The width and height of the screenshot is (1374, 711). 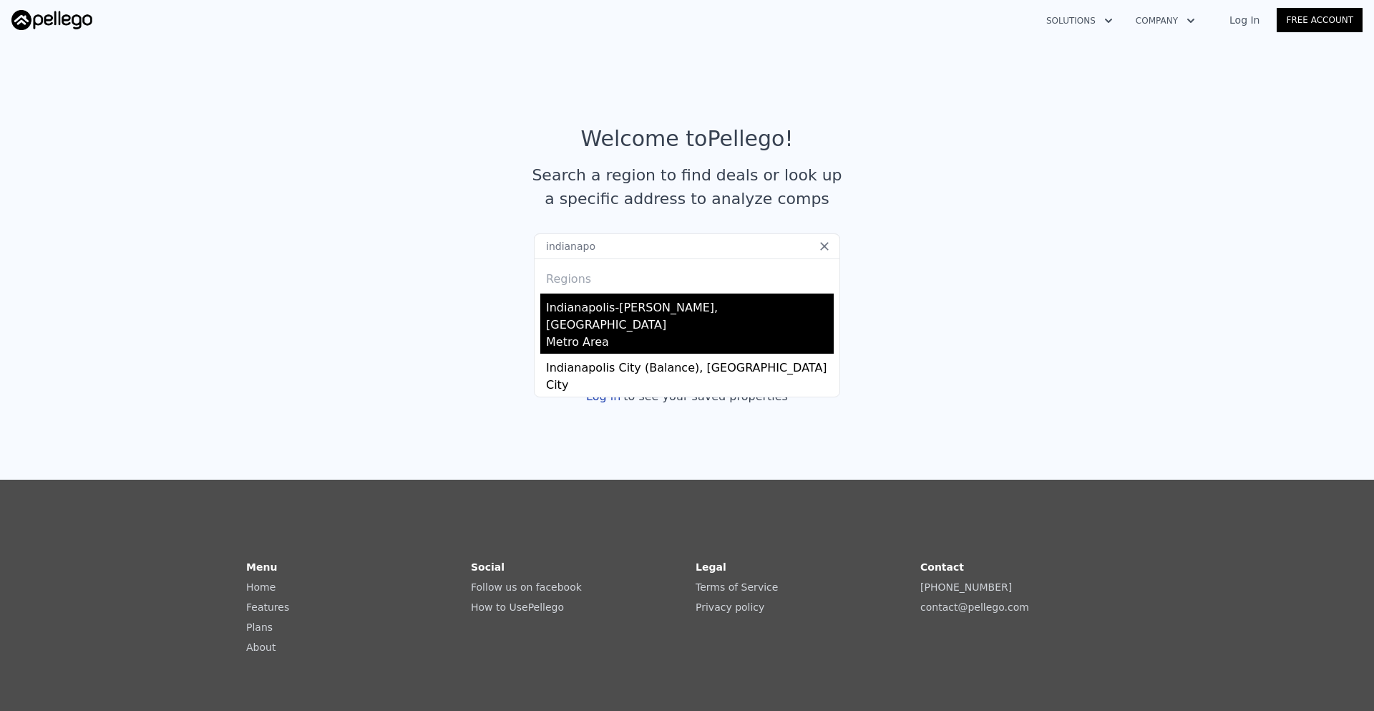 I want to click on a: Privacy policy, so click(x=730, y=607).